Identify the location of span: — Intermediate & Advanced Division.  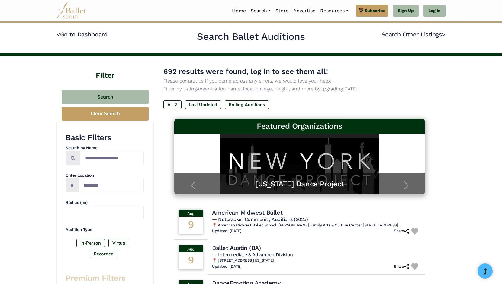
(252, 255).